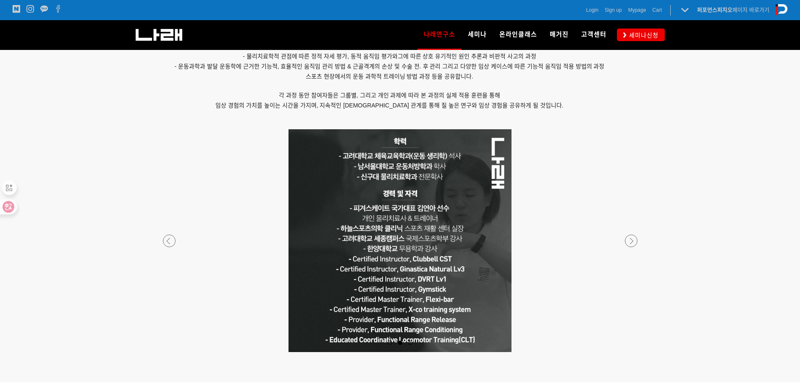 The height and width of the screenshot is (389, 800). I want to click on span: Mypage, so click(637, 10).